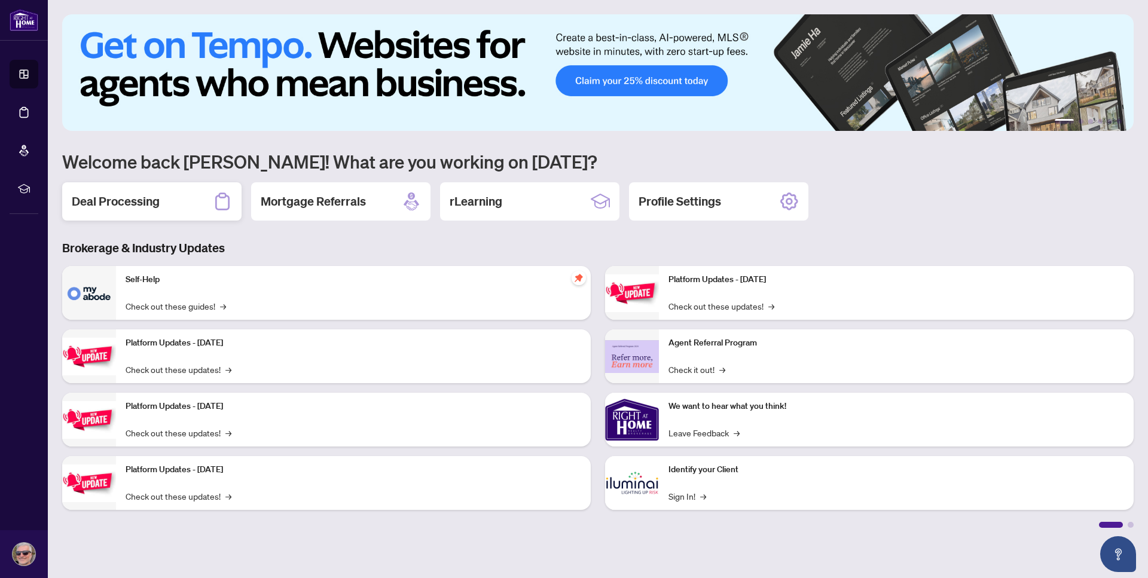  I want to click on img: logo, so click(24, 20).